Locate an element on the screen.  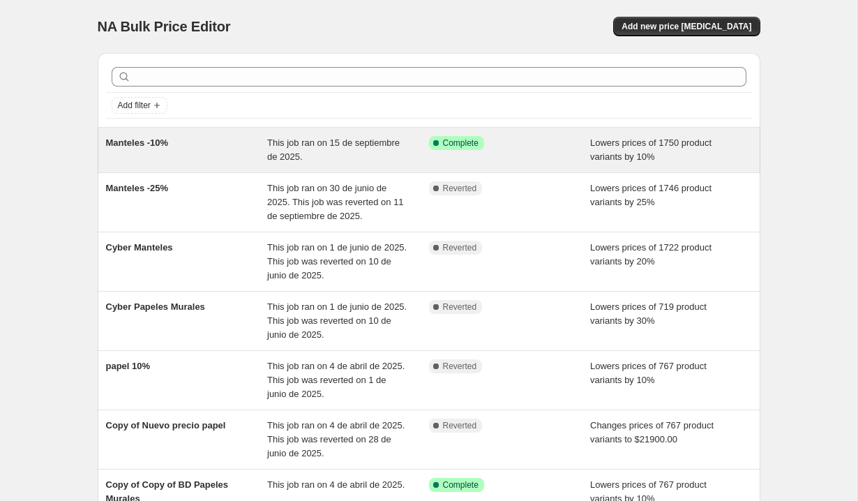
span: Copy of Nuevo precio papel is located at coordinates (166, 425).